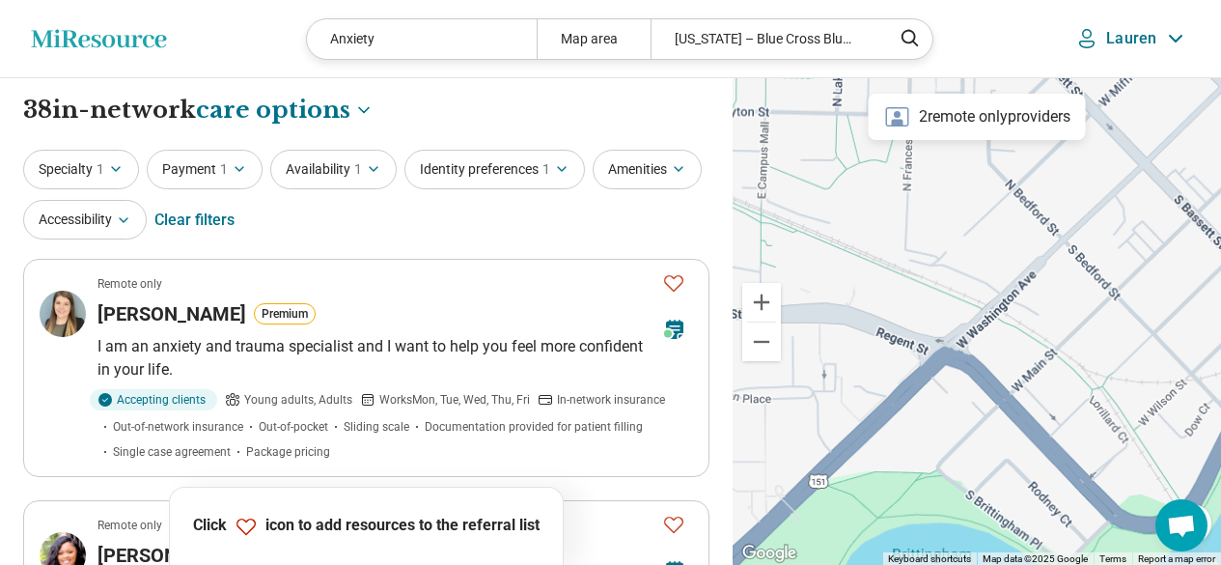  Describe the element at coordinates (285, 110) in the screenshot. I see `button: Care options` at that location.